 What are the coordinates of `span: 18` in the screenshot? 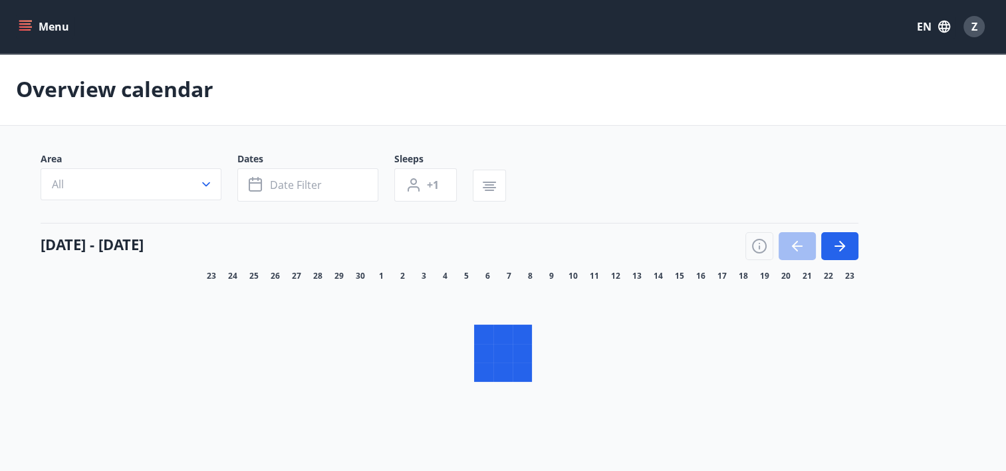 It's located at (743, 276).